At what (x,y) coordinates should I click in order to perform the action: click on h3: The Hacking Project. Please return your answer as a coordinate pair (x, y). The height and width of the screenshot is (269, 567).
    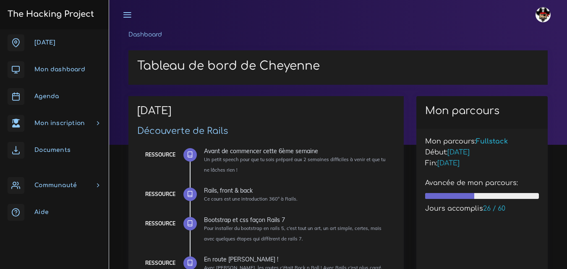
    Looking at the image, I should click on (50, 14).